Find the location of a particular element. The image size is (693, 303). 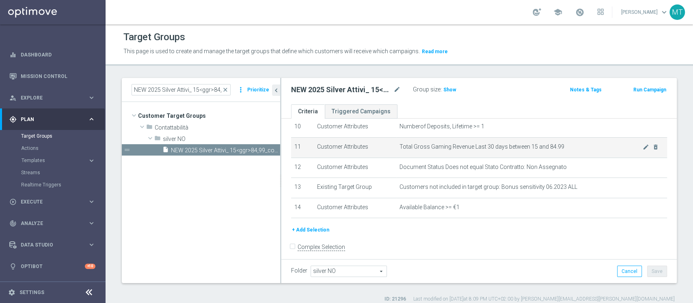

i: gps_fixed is located at coordinates (13, 119).